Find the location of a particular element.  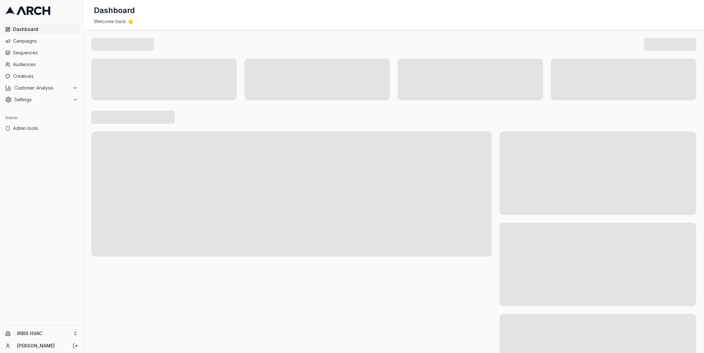

a: Campaigns is located at coordinates (41, 41).